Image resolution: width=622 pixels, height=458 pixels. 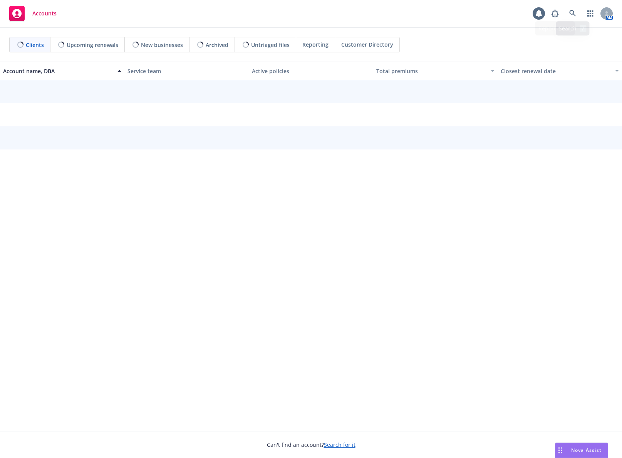 What do you see at coordinates (58, 71) in the screenshot?
I see `div: Account name, DBA` at bounding box center [58, 71].